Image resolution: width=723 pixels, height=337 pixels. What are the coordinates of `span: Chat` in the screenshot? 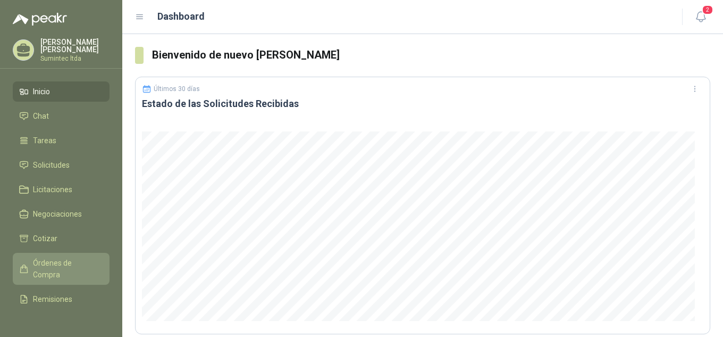 It's located at (41, 116).